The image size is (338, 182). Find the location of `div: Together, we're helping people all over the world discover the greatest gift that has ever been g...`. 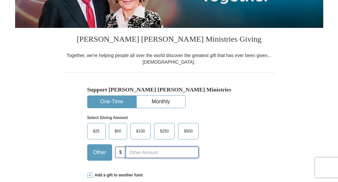

div: Together, we're helping people all over the world discover the greatest gift that has ever been g... is located at coordinates (169, 59).